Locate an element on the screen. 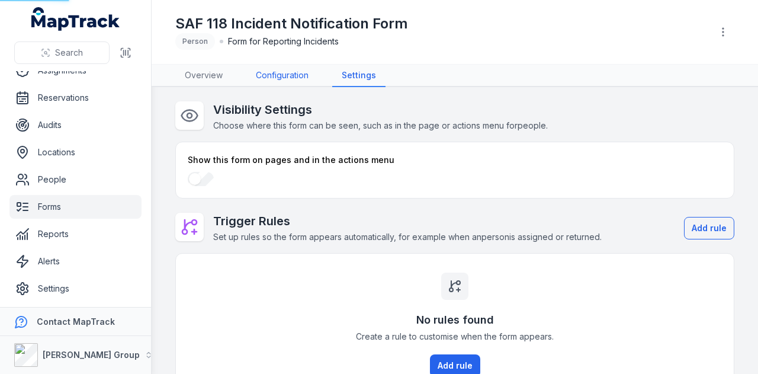 The height and width of the screenshot is (374, 758). button: Add rule is located at coordinates (709, 228).